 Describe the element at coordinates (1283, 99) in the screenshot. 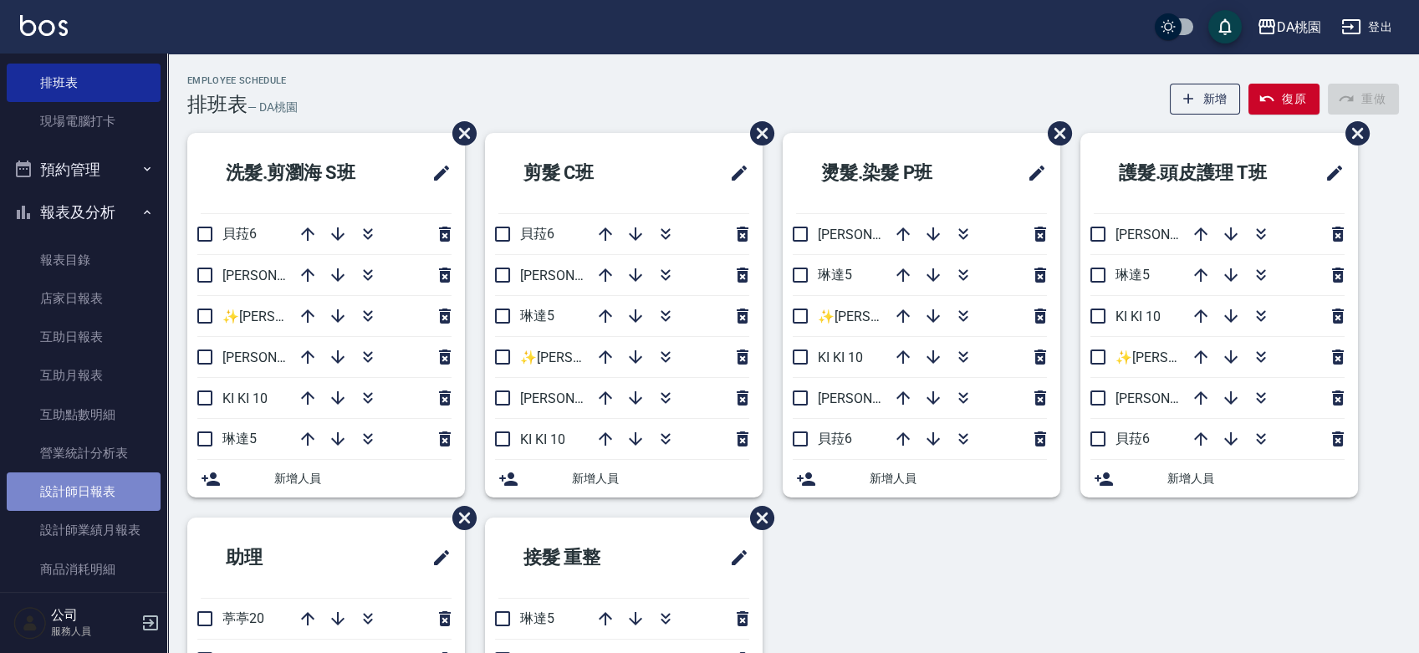

I see `button: 復原` at that location.